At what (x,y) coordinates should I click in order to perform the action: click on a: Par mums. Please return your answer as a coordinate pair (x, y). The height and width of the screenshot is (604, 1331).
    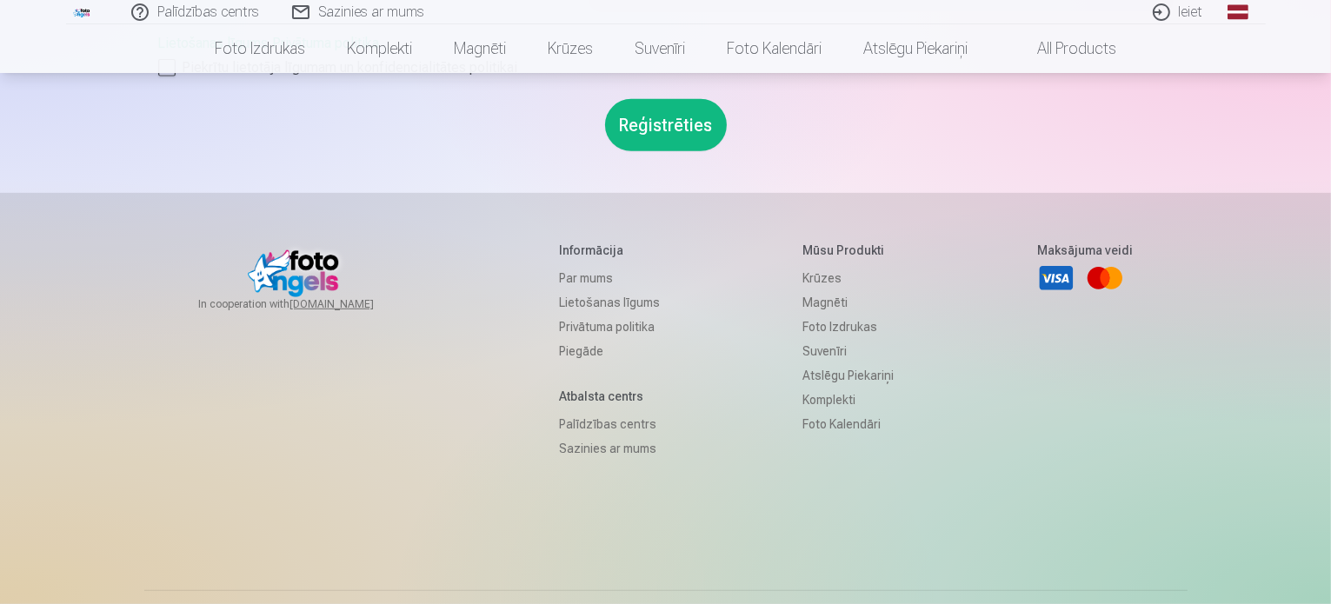
    Looking at the image, I should click on (609, 278).